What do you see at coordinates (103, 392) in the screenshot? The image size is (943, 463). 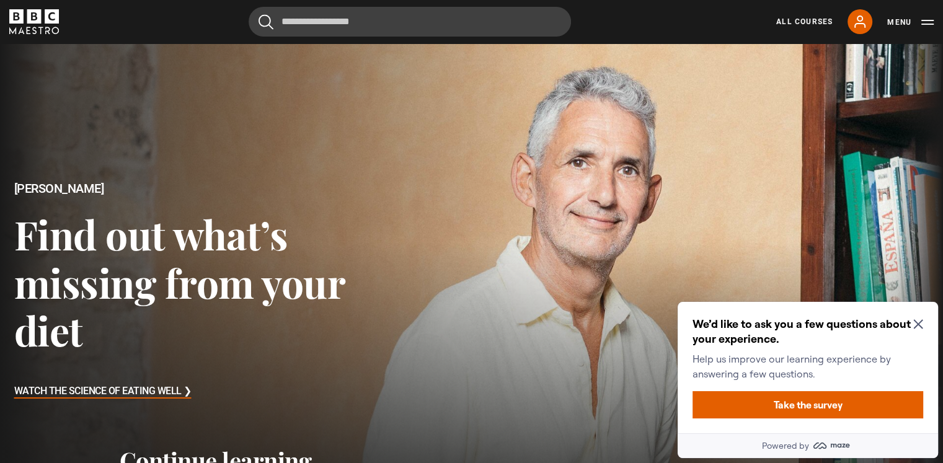 I see `h3: Watch The Science of Eating Well ❯` at bounding box center [103, 392].